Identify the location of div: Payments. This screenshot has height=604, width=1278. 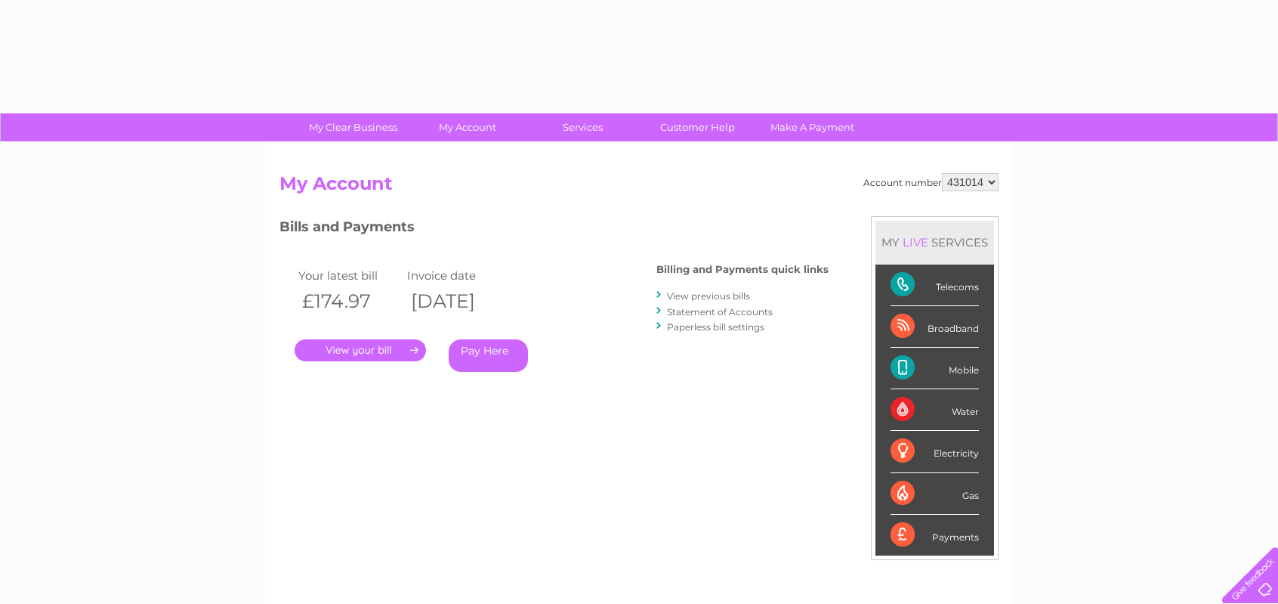
(935, 535).